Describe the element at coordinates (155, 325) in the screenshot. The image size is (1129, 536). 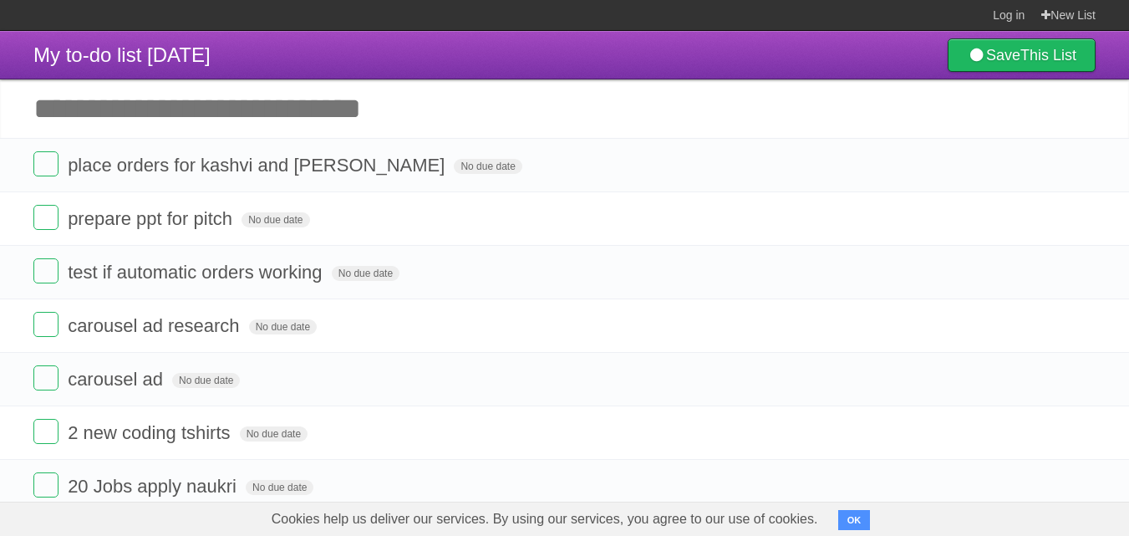
I see `span: carousel ad research` at that location.